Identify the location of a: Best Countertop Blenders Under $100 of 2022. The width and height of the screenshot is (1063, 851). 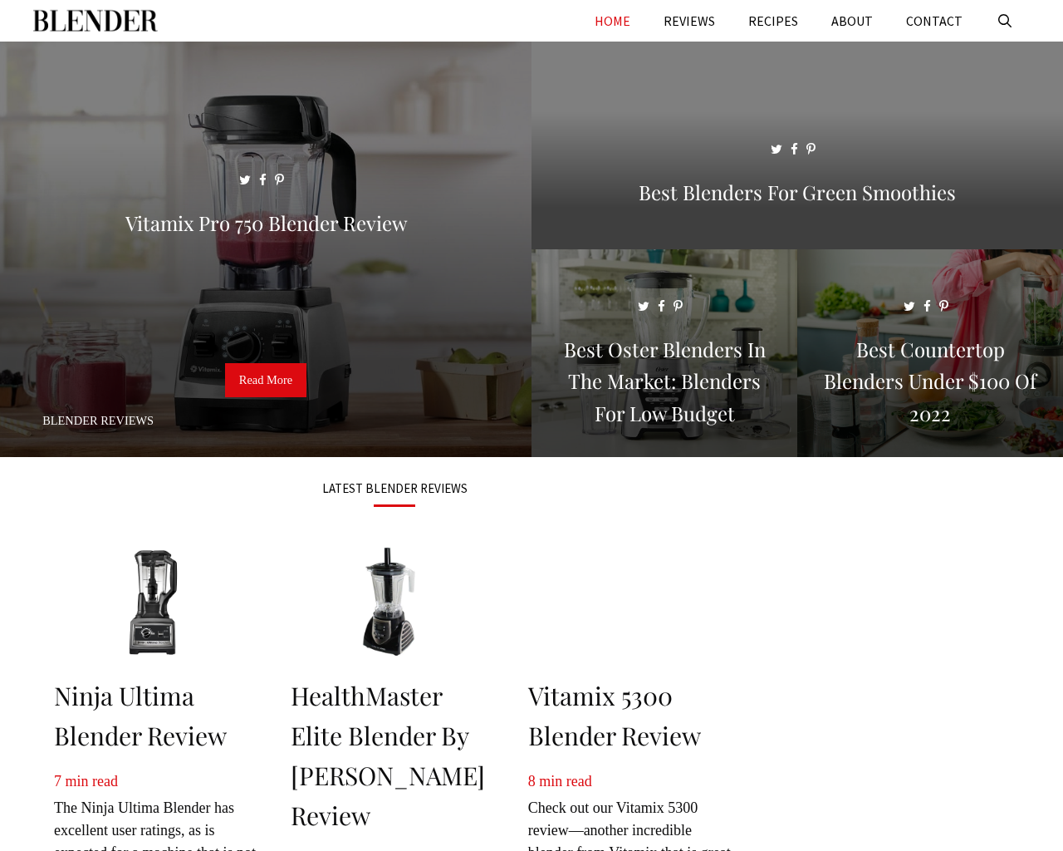
(930, 445).